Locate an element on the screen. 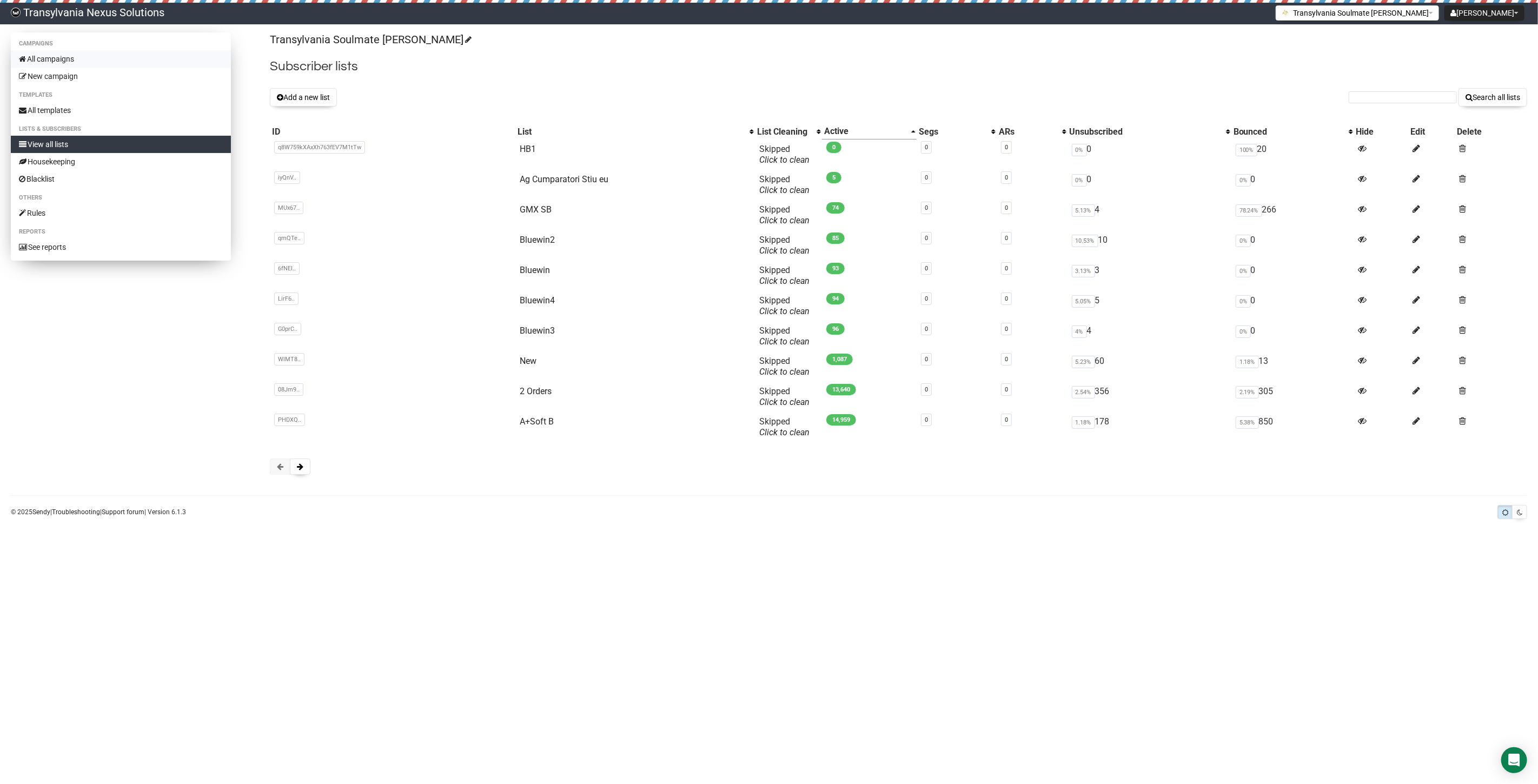 This screenshot has width=1538, height=784. div: List Cleaning is located at coordinates (784, 132).